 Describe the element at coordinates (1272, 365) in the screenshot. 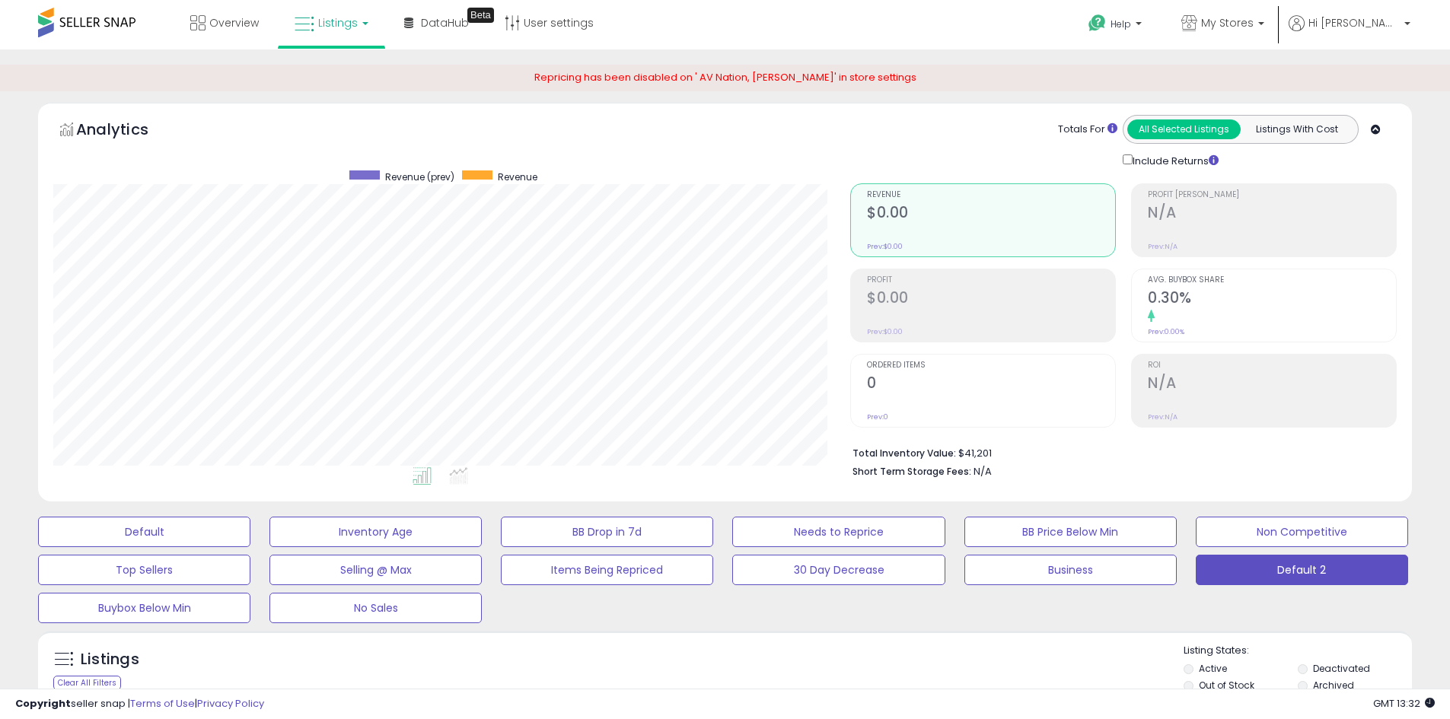

I see `span: ROI` at that location.